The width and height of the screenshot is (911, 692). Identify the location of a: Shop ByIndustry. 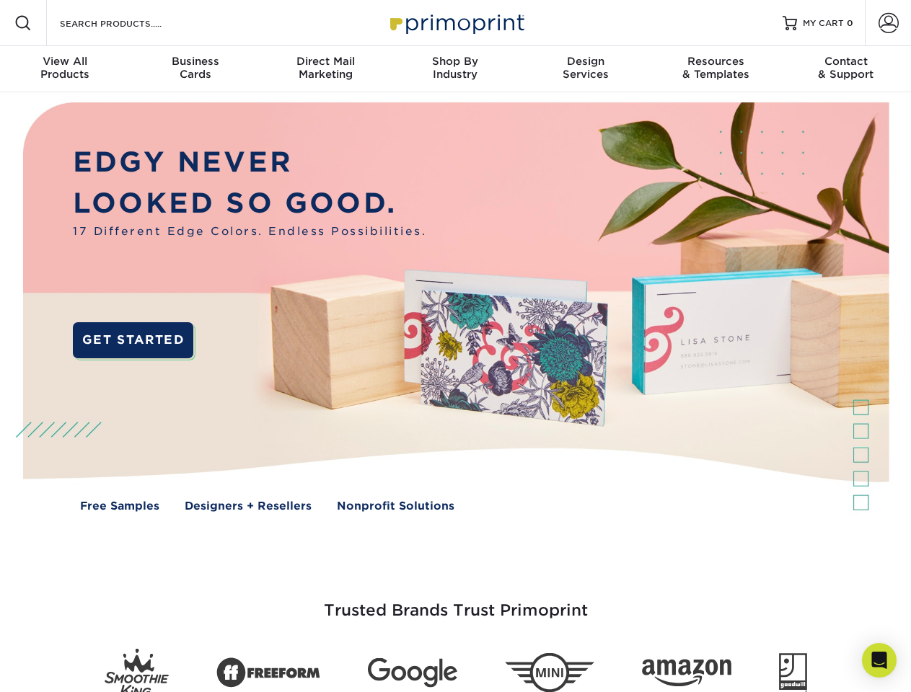
(455, 69).